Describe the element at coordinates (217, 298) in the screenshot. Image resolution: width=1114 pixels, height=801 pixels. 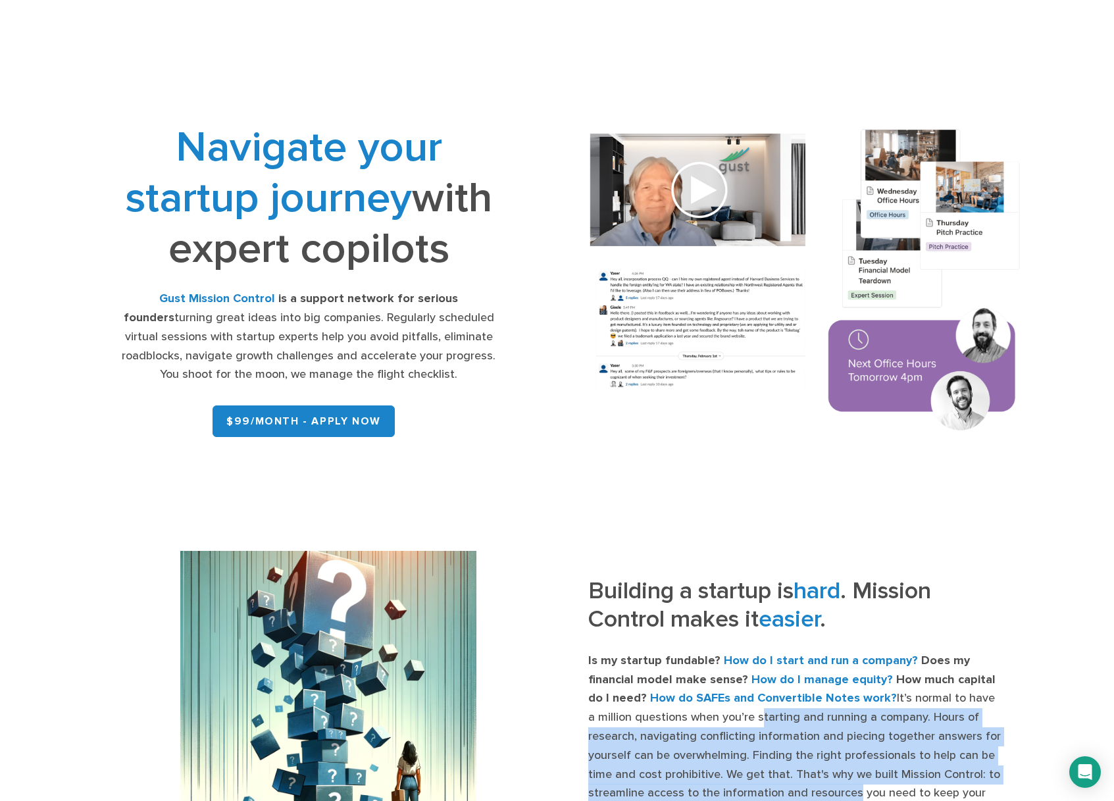
I see `strong: Gust Mission Control` at that location.